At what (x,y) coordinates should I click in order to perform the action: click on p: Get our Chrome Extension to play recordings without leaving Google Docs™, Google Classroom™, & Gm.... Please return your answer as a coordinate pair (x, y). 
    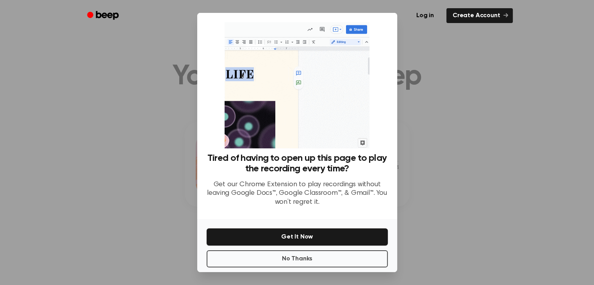
    Looking at the image, I should click on (297, 194).